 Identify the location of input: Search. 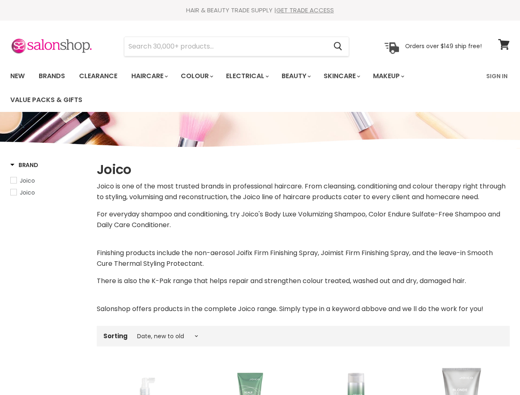
(225, 46).